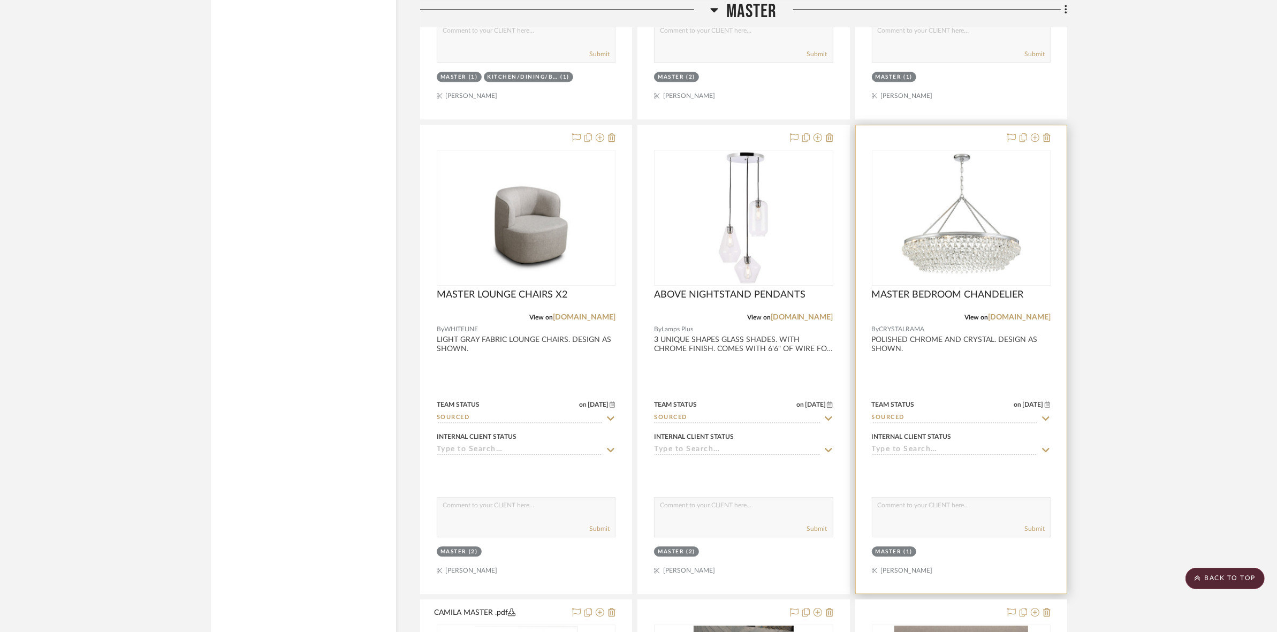 The width and height of the screenshot is (1277, 632). I want to click on span: ABOVE NIGHTSTAND PENDANTS, so click(730, 295).